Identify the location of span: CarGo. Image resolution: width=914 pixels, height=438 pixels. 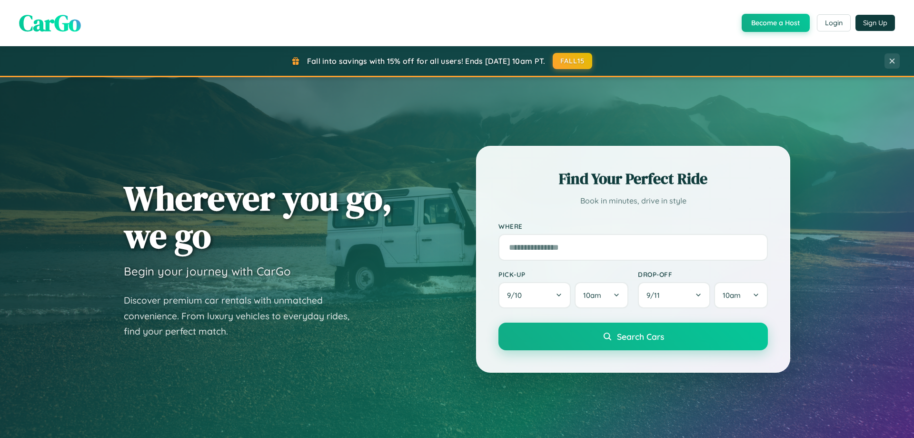
(50, 23).